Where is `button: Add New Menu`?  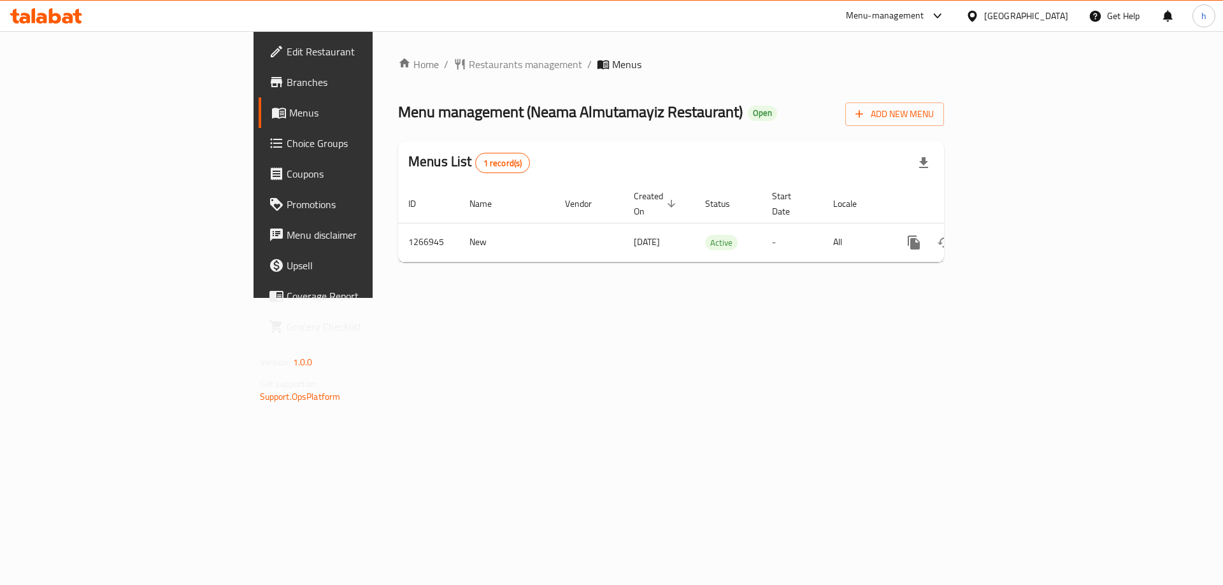 button: Add New Menu is located at coordinates (894, 114).